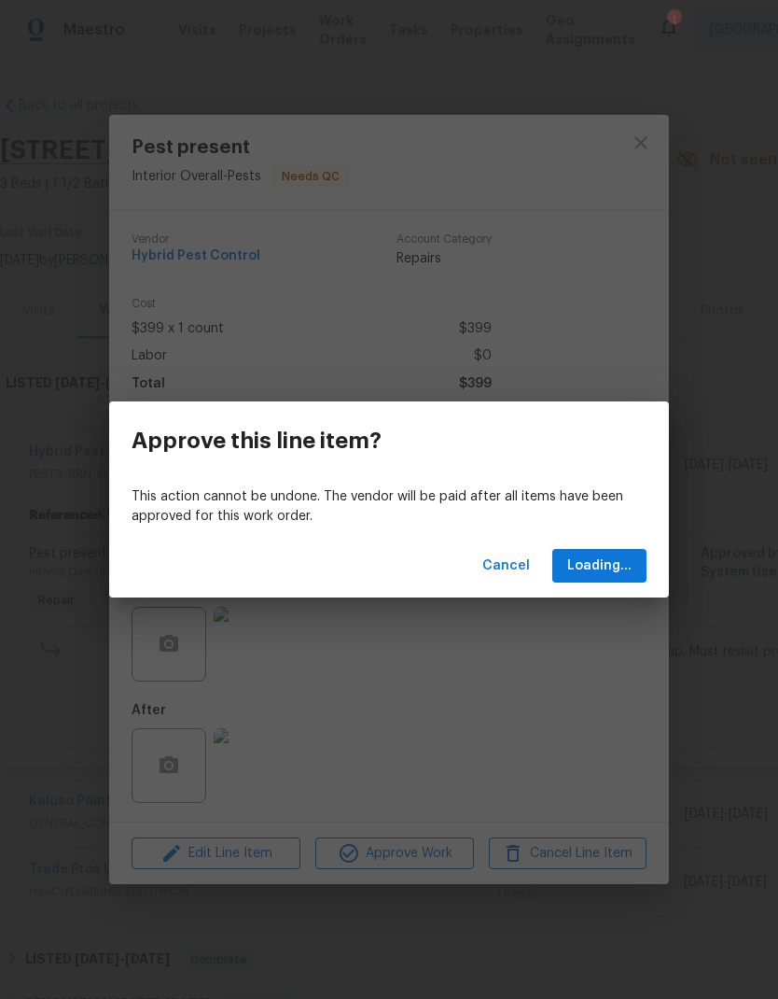  I want to click on h3: Approve this line item?, so click(257, 441).